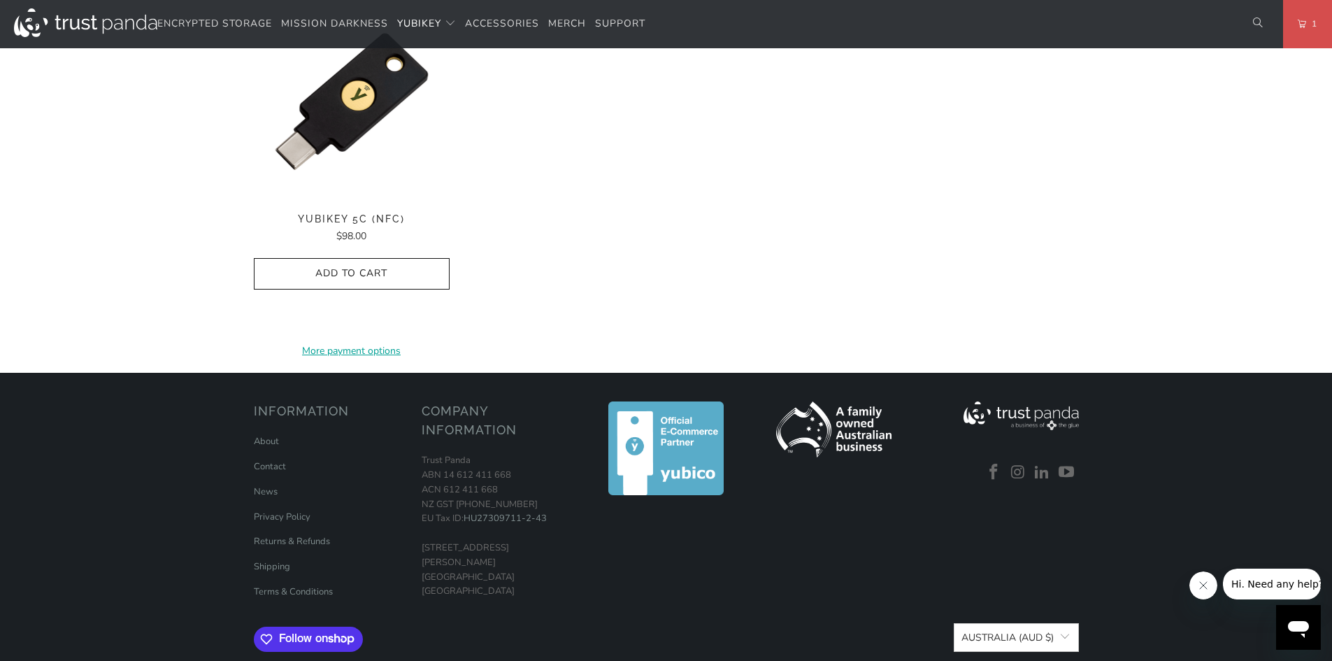  I want to click on span: Encrypted Storage, so click(215, 23).